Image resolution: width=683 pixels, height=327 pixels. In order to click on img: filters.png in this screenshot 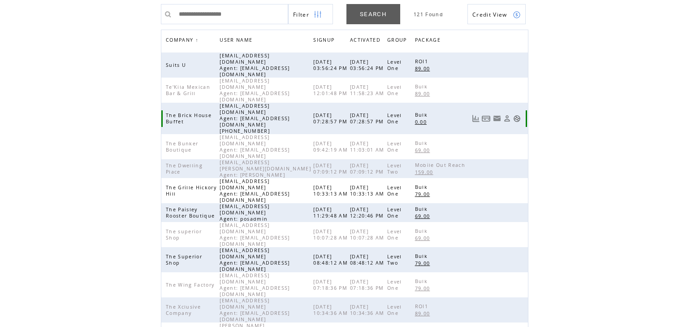, I will do `click(318, 14)`.